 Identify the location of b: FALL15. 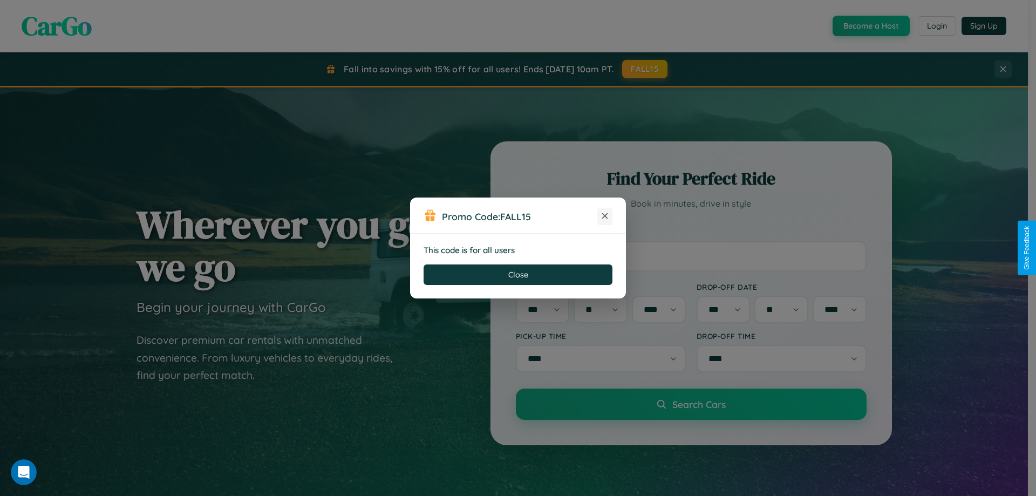
(515, 216).